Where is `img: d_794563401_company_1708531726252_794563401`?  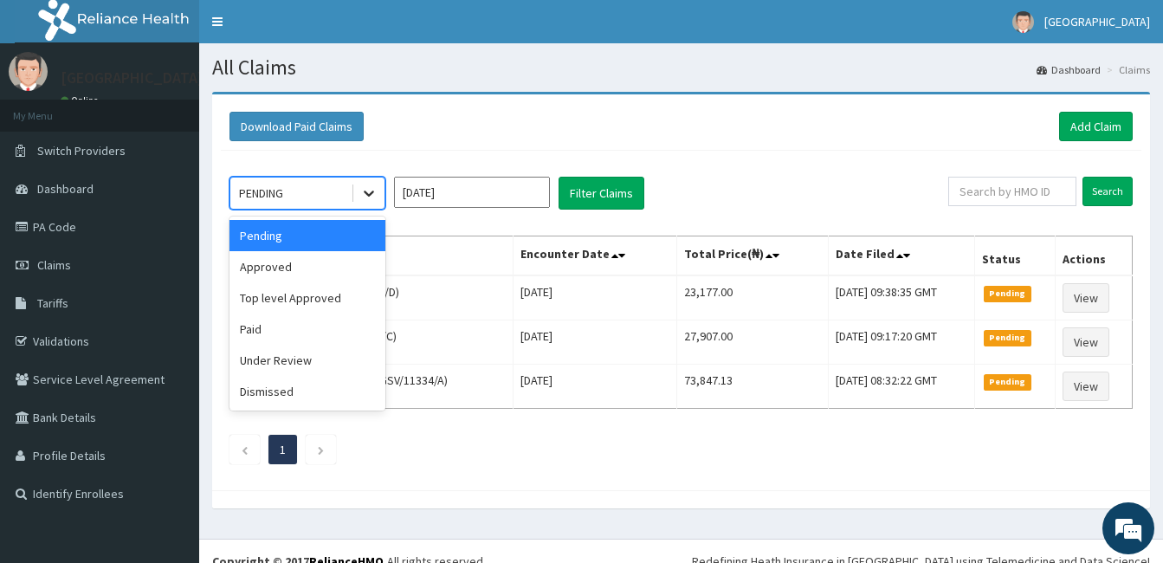 img: d_794563401_company_1708531726252_794563401 is located at coordinates (51, 108).